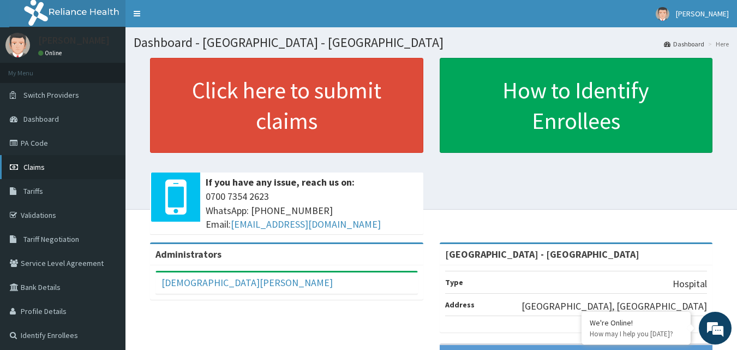  What do you see at coordinates (684, 44) in the screenshot?
I see `a: Dashboard` at bounding box center [684, 44].